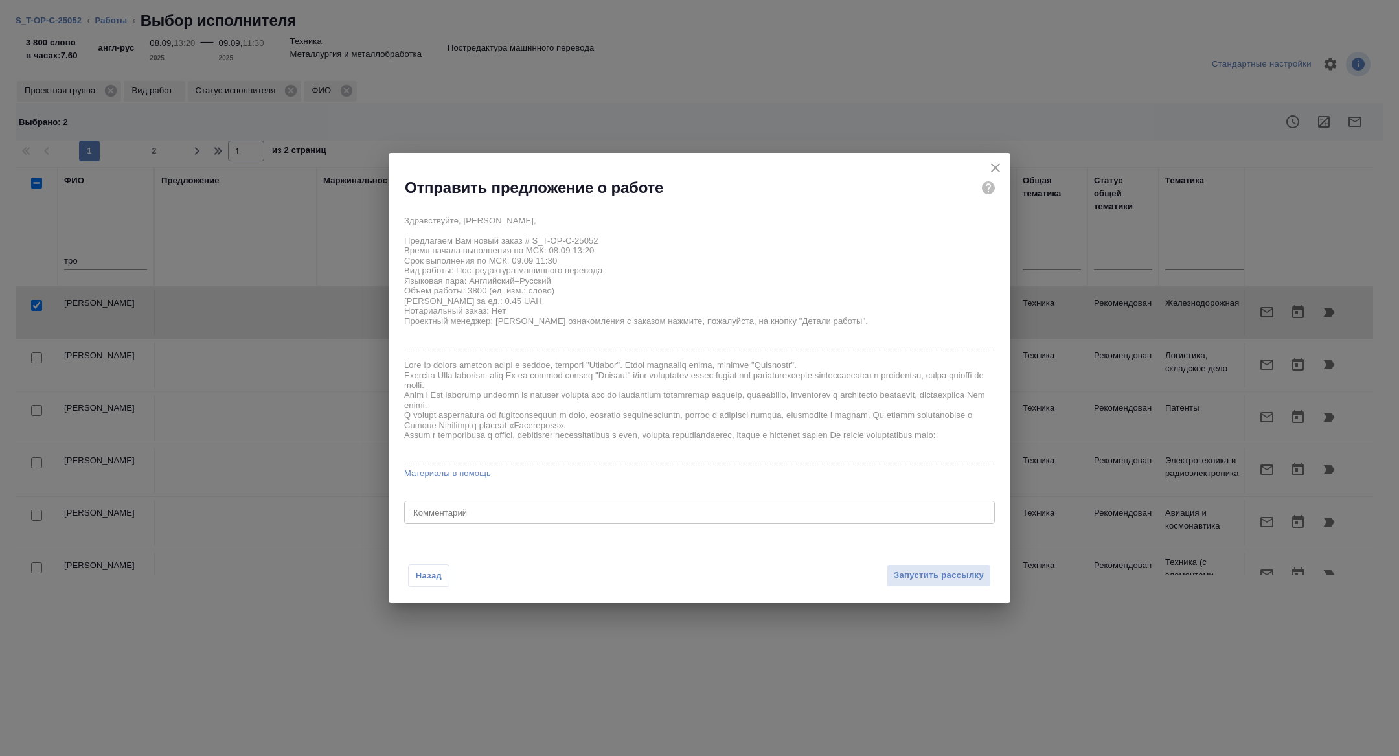  What do you see at coordinates (938, 575) in the screenshot?
I see `button: Запустить рассылку` at bounding box center [938, 575].